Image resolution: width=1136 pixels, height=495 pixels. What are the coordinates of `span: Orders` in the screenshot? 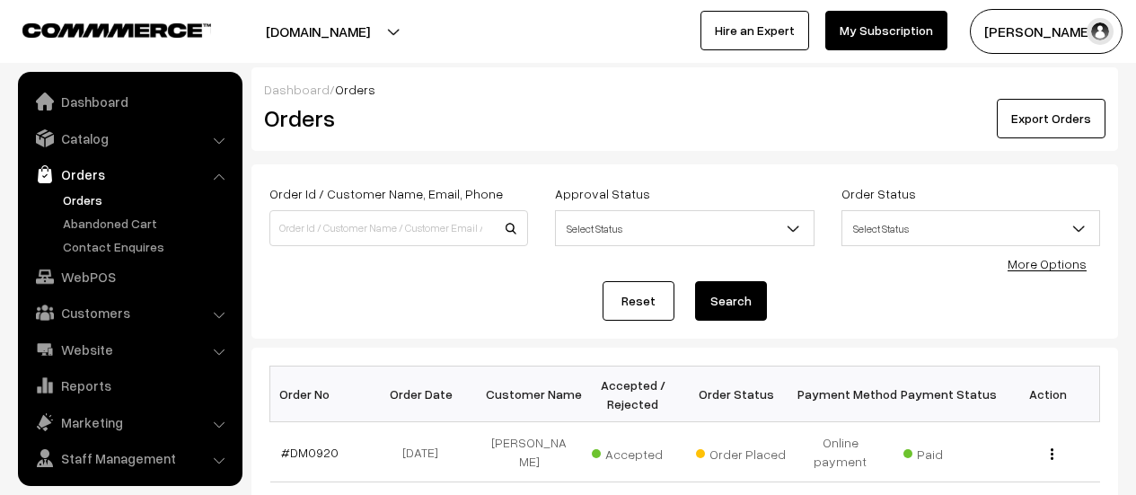 It's located at (355, 89).